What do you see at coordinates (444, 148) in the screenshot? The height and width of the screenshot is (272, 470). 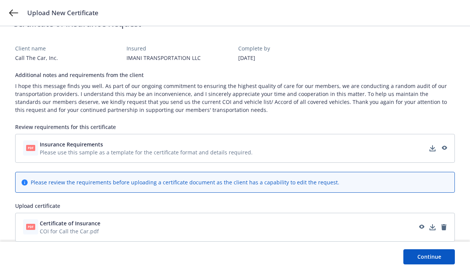 I see `div: preview` at bounding box center [444, 148].